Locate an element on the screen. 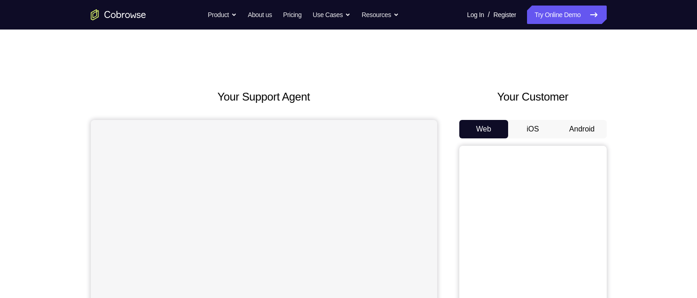 The image size is (697, 298). a: Register is located at coordinates (504, 15).